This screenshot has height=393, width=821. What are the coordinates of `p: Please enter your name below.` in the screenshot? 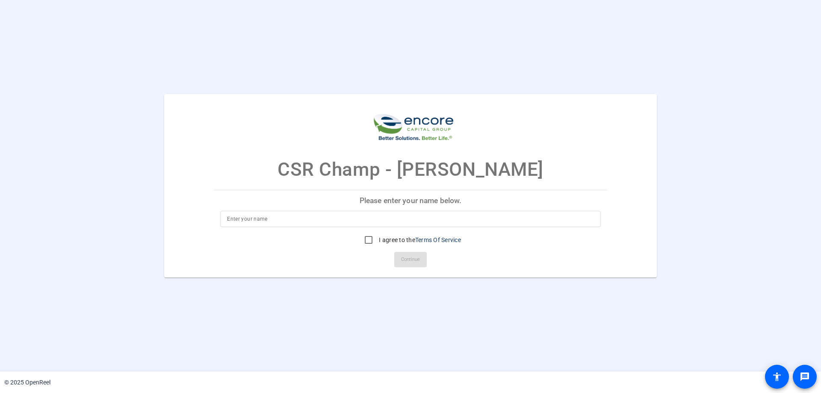 It's located at (411, 201).